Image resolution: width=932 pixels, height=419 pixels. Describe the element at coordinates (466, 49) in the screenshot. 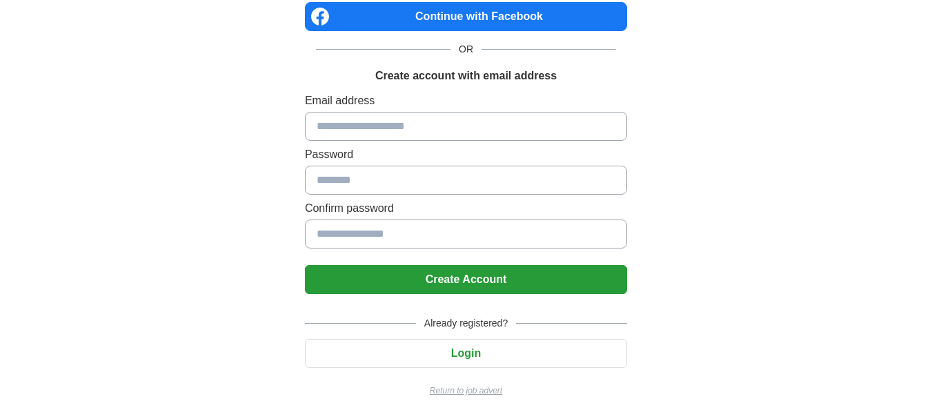

I see `span: OR` at that location.